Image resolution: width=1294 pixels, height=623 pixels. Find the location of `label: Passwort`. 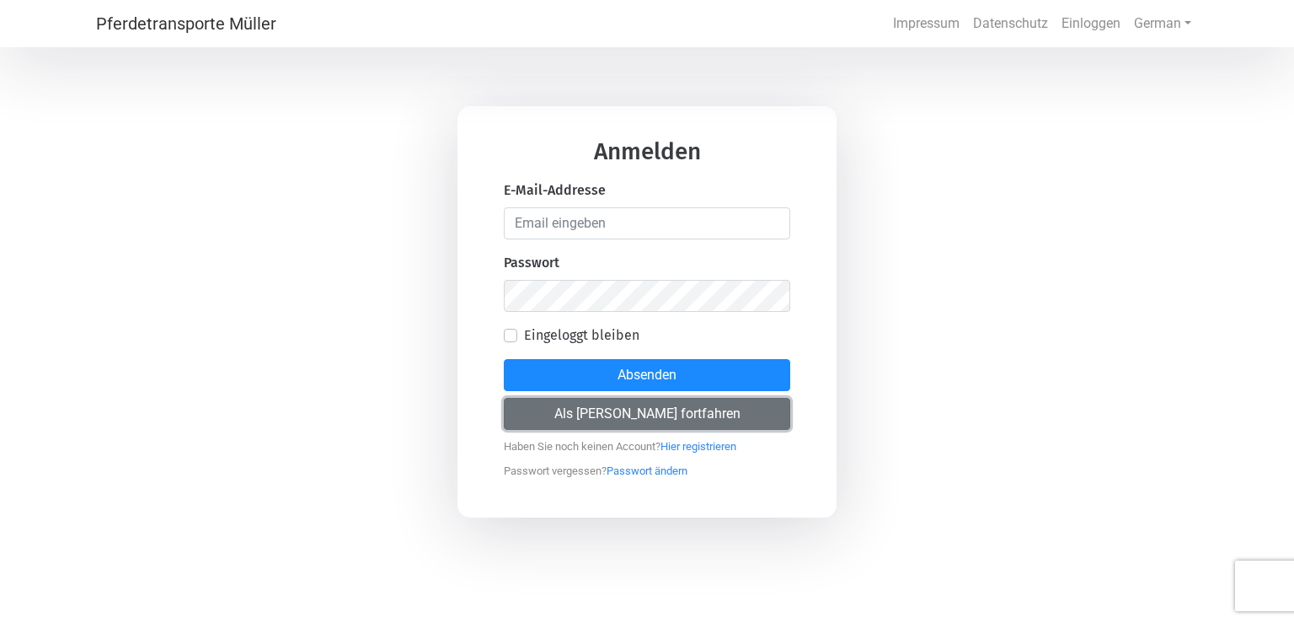

label: Passwort is located at coordinates (532, 263).